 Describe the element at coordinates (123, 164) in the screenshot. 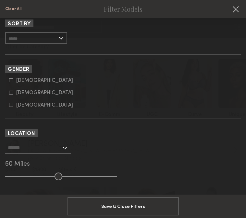

I see `div: 50 Miles` at that location.